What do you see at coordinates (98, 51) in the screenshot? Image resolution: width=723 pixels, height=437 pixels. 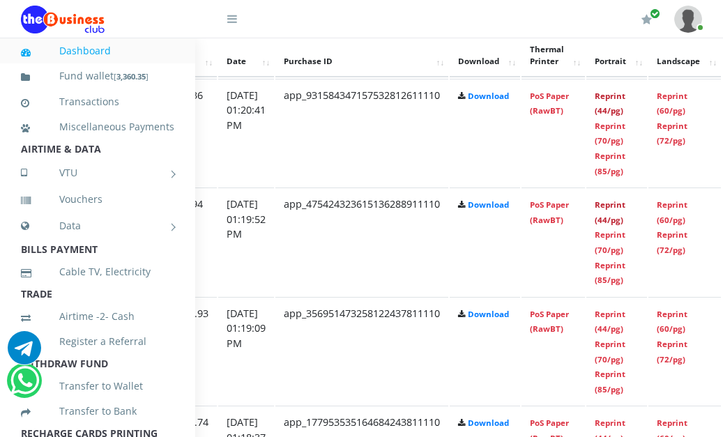 I see `a: Dashboard` at bounding box center [98, 51].